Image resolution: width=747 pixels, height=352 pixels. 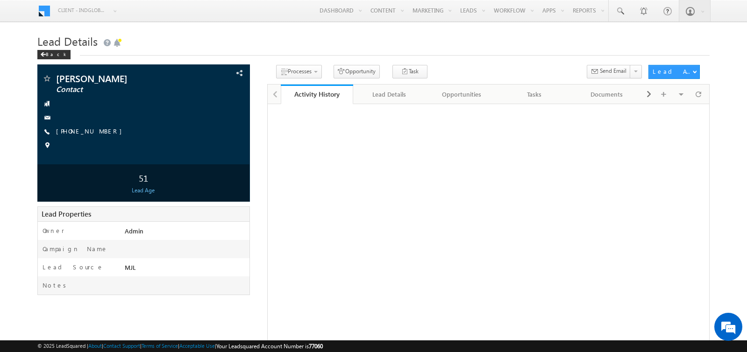 I want to click on span: Lead Details, so click(x=67, y=41).